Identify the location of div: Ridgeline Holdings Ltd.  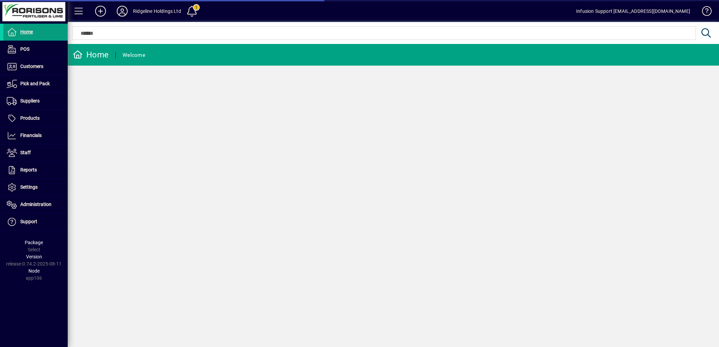
(157, 11).